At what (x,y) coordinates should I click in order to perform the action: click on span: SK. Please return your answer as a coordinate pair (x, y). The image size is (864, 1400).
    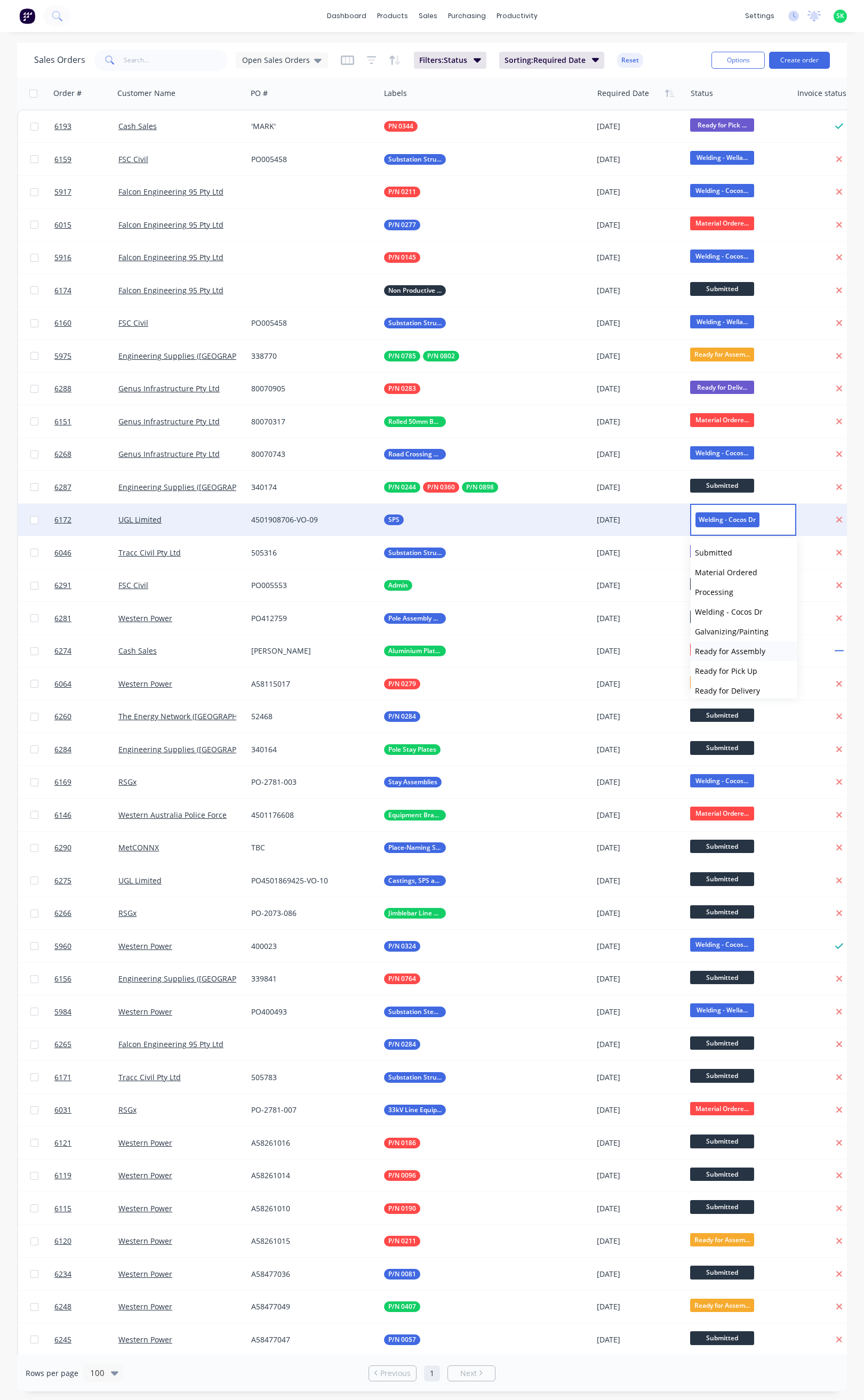
    Looking at the image, I should click on (840, 16).